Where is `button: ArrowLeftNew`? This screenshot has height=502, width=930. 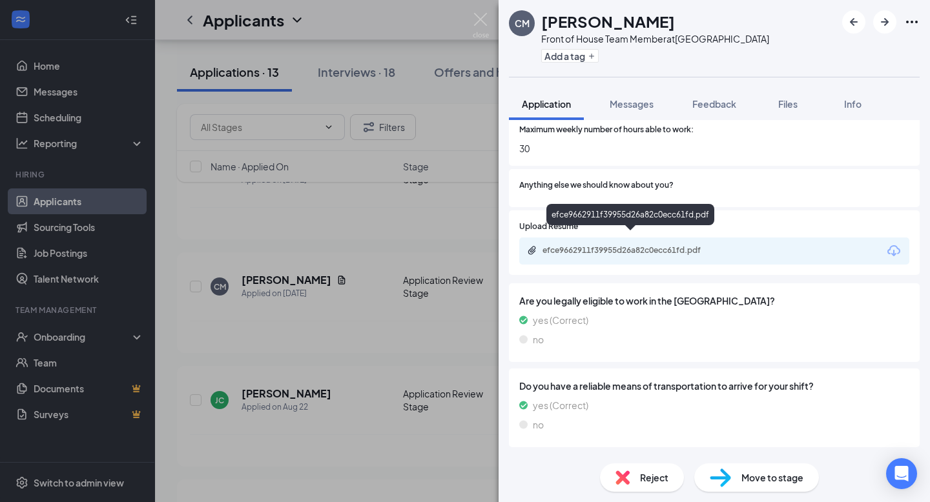
button: ArrowLeftNew is located at coordinates (854, 22).